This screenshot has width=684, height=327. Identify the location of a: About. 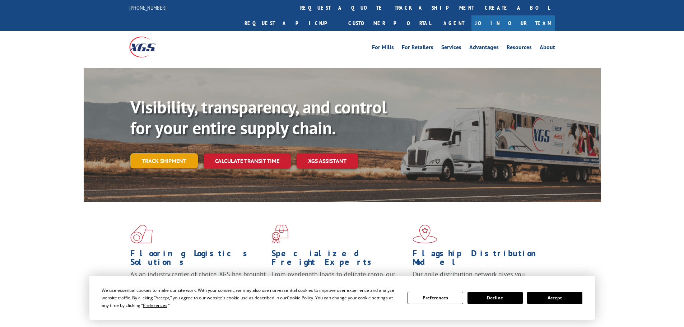
(547, 48).